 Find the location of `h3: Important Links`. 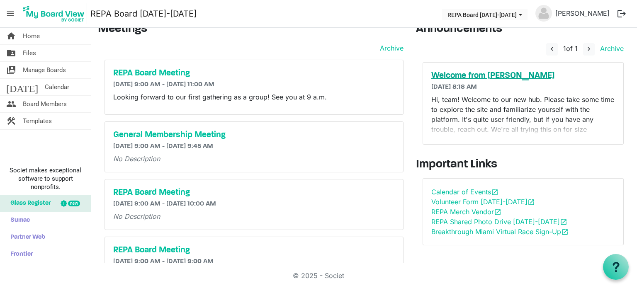

h3: Important Links is located at coordinates (523, 165).